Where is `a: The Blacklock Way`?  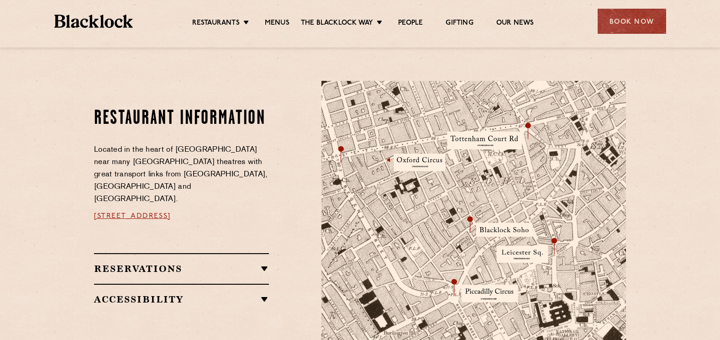
a: The Blacklock Way is located at coordinates (337, 24).